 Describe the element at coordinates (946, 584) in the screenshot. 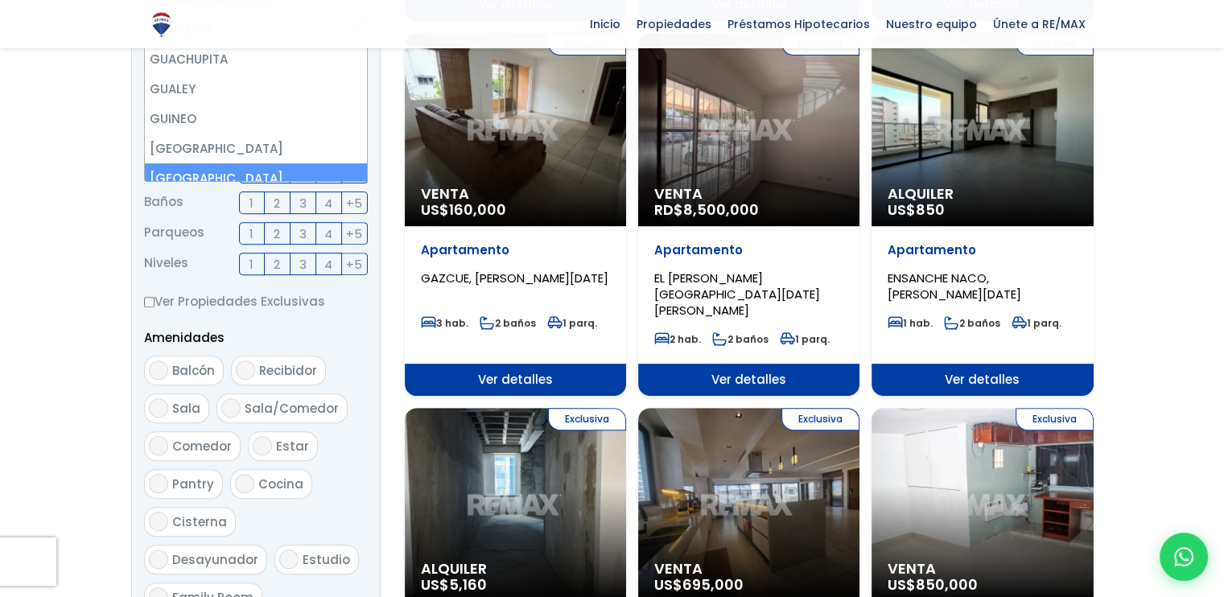

I see `span: 850,000` at that location.